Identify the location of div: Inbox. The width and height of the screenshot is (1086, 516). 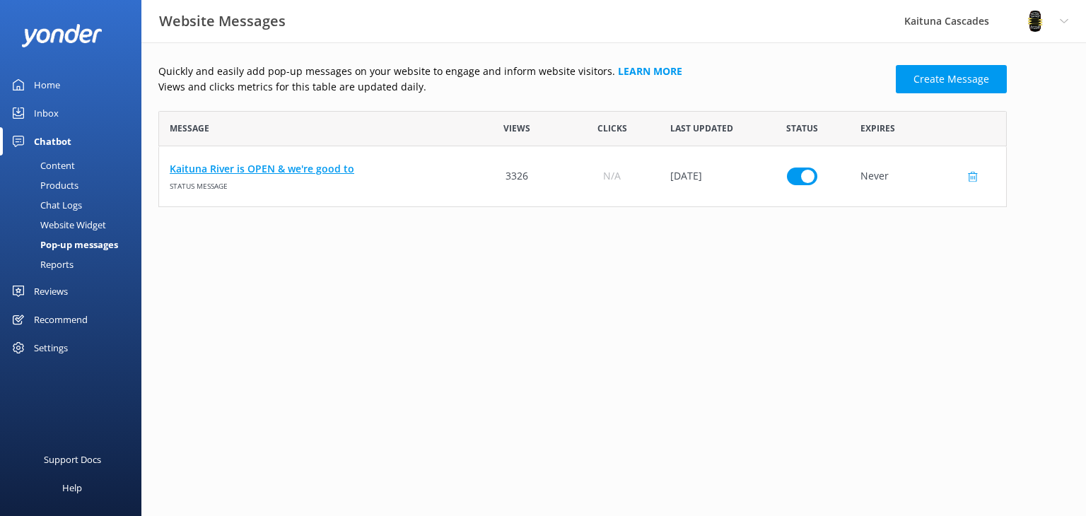
(46, 113).